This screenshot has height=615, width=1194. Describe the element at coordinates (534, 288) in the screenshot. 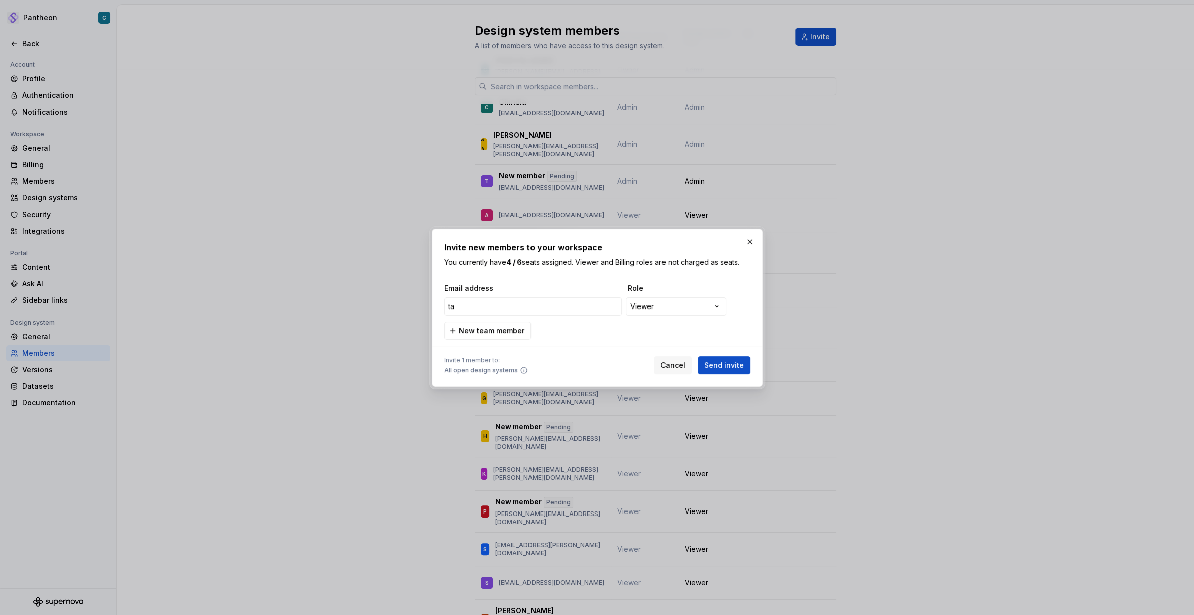

I see `span: Email address` at that location.